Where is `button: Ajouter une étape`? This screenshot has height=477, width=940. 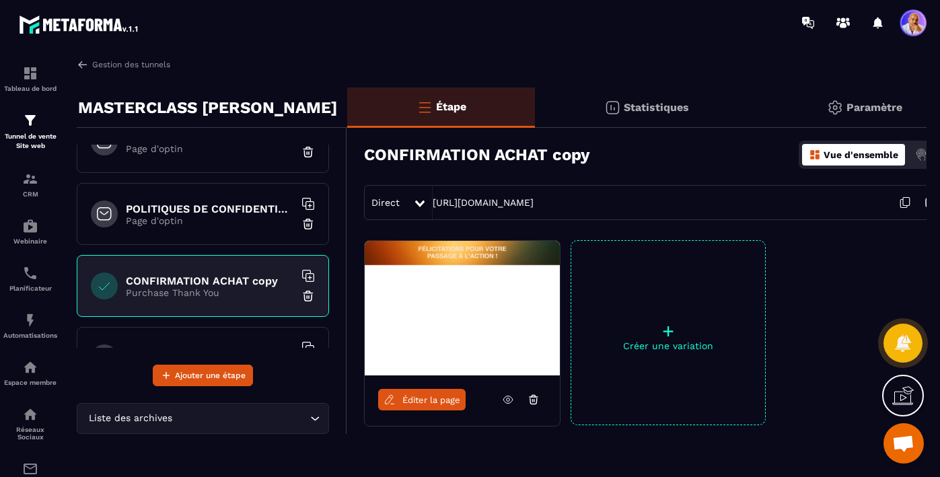 button: Ajouter une étape is located at coordinates (202, 375).